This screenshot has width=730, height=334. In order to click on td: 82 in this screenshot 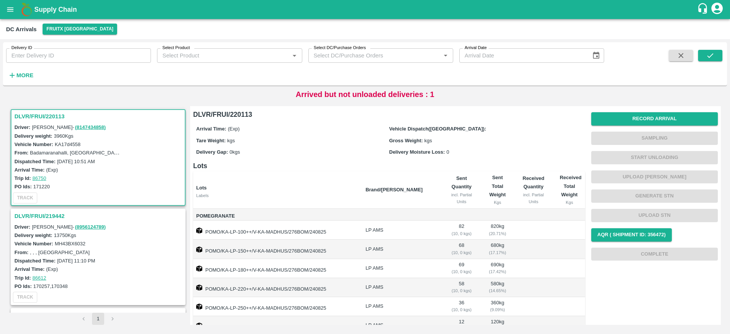, I will do `click(461, 230)`.